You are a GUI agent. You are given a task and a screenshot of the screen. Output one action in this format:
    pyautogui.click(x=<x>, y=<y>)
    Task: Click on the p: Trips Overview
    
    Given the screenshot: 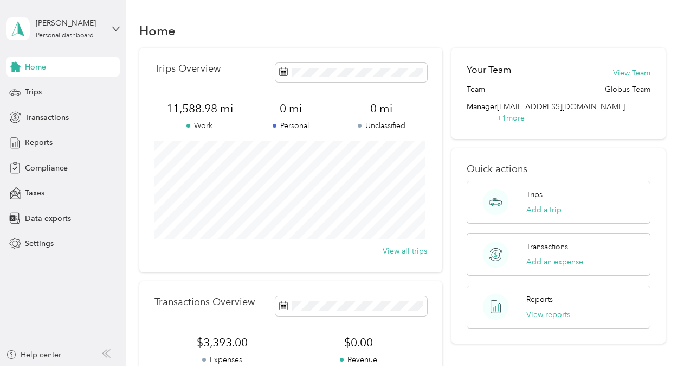 What is the action you would take?
    pyautogui.click(x=188, y=68)
    